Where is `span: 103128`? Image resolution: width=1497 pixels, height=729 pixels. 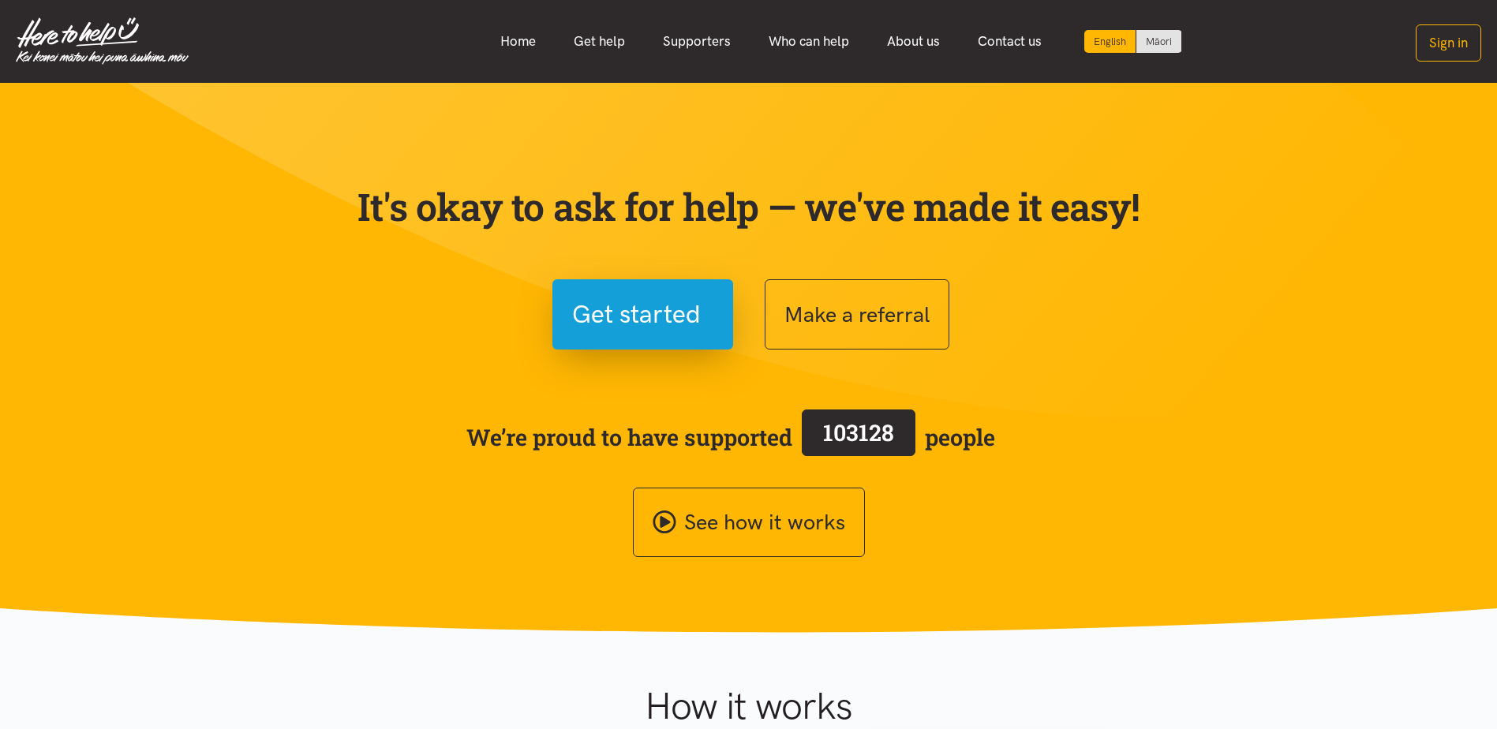
span: 103128 is located at coordinates (859, 432).